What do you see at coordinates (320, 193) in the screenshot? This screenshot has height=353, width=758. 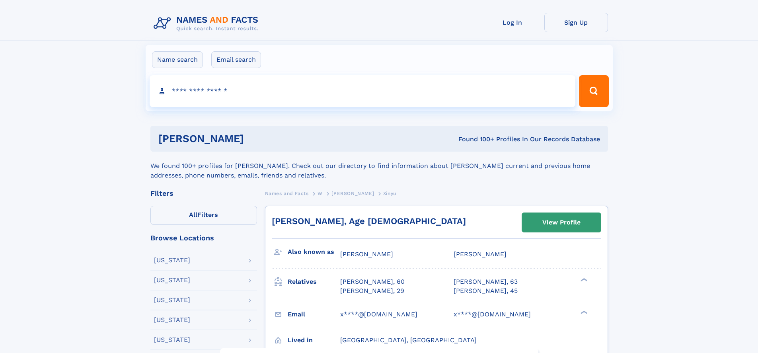 I see `span: W` at bounding box center [320, 193].